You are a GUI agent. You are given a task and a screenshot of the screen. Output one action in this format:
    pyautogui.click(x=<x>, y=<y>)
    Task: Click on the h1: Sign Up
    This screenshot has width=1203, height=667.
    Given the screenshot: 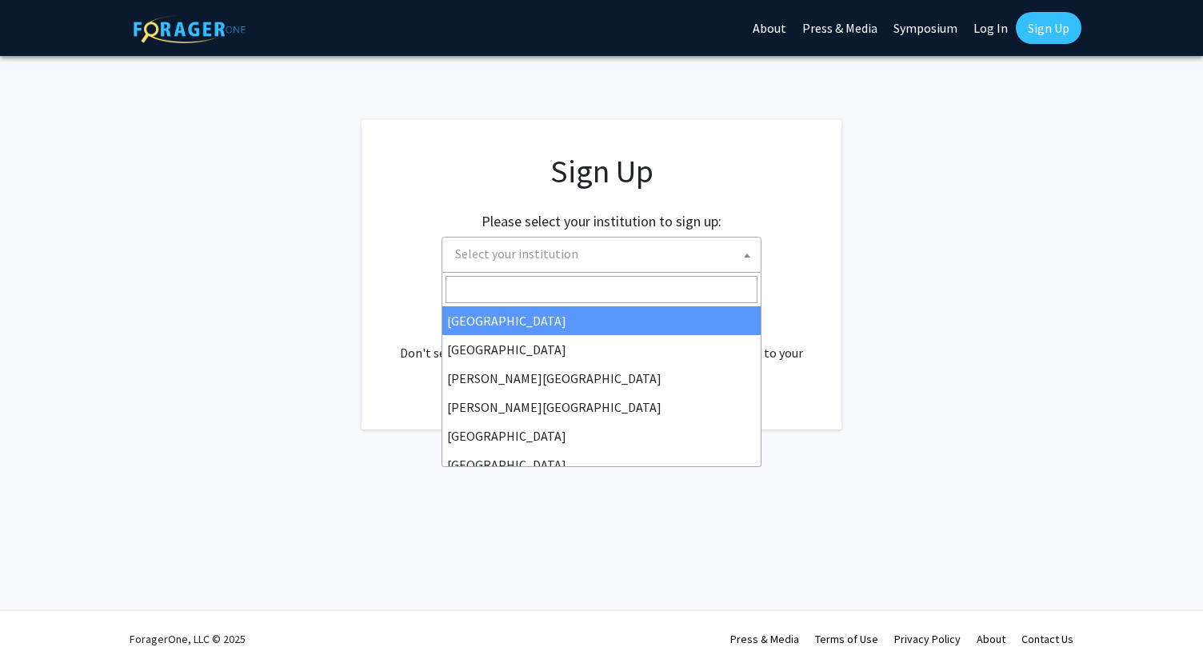 What is the action you would take?
    pyautogui.click(x=601, y=171)
    